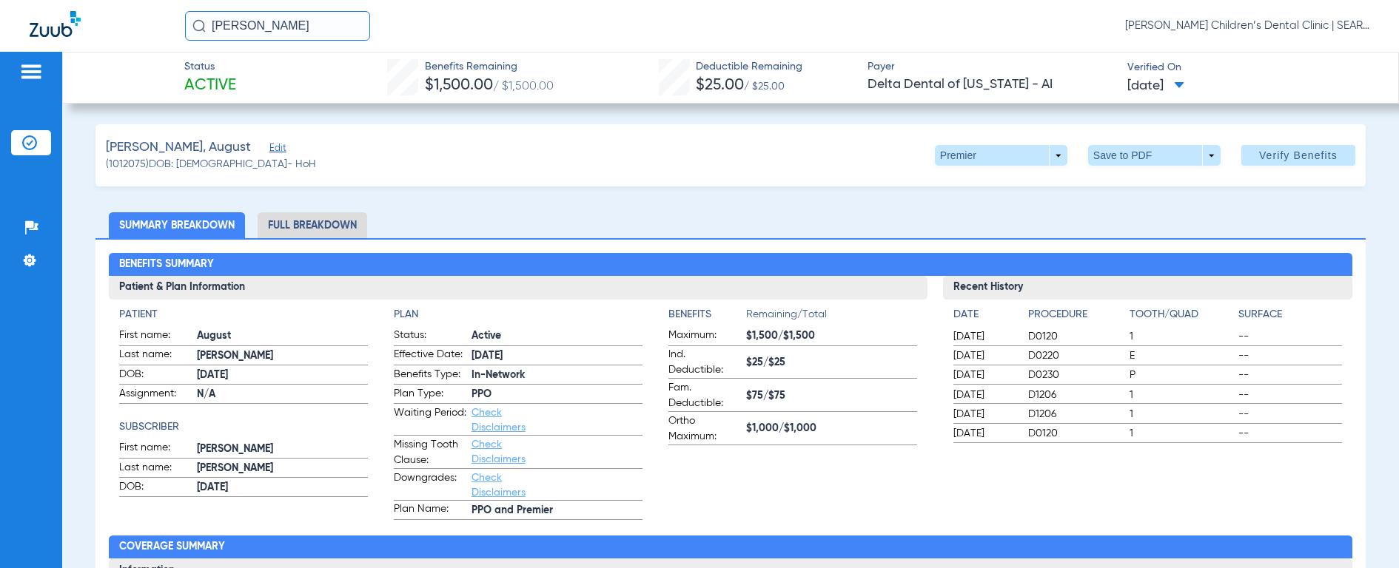 The height and width of the screenshot is (568, 1399). I want to click on app-breakdown-title: Date, so click(984, 317).